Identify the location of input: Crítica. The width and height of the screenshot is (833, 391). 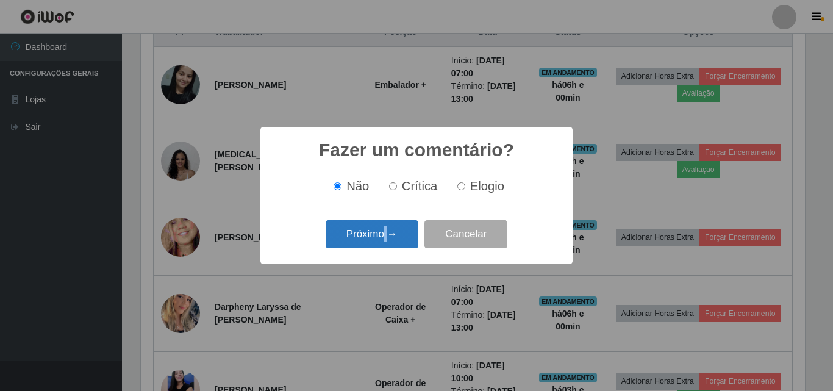
(393, 186).